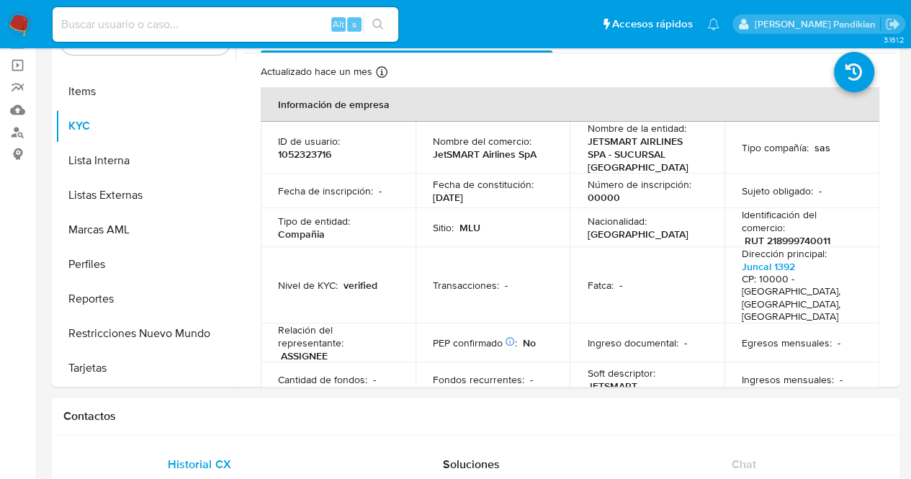  Describe the element at coordinates (199, 464) in the screenshot. I see `span: Historial CX` at that location.